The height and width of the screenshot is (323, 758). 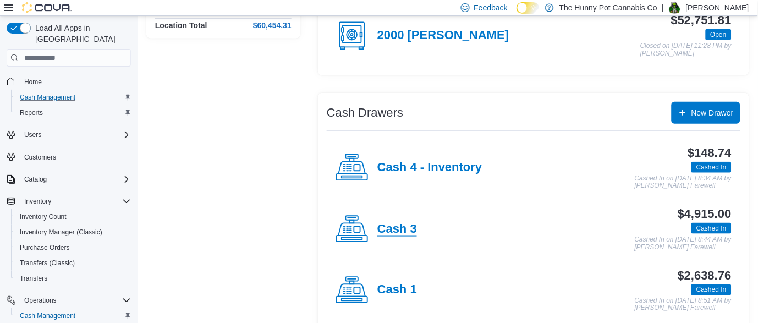 What do you see at coordinates (33, 82) in the screenshot?
I see `a: Home` at bounding box center [33, 82].